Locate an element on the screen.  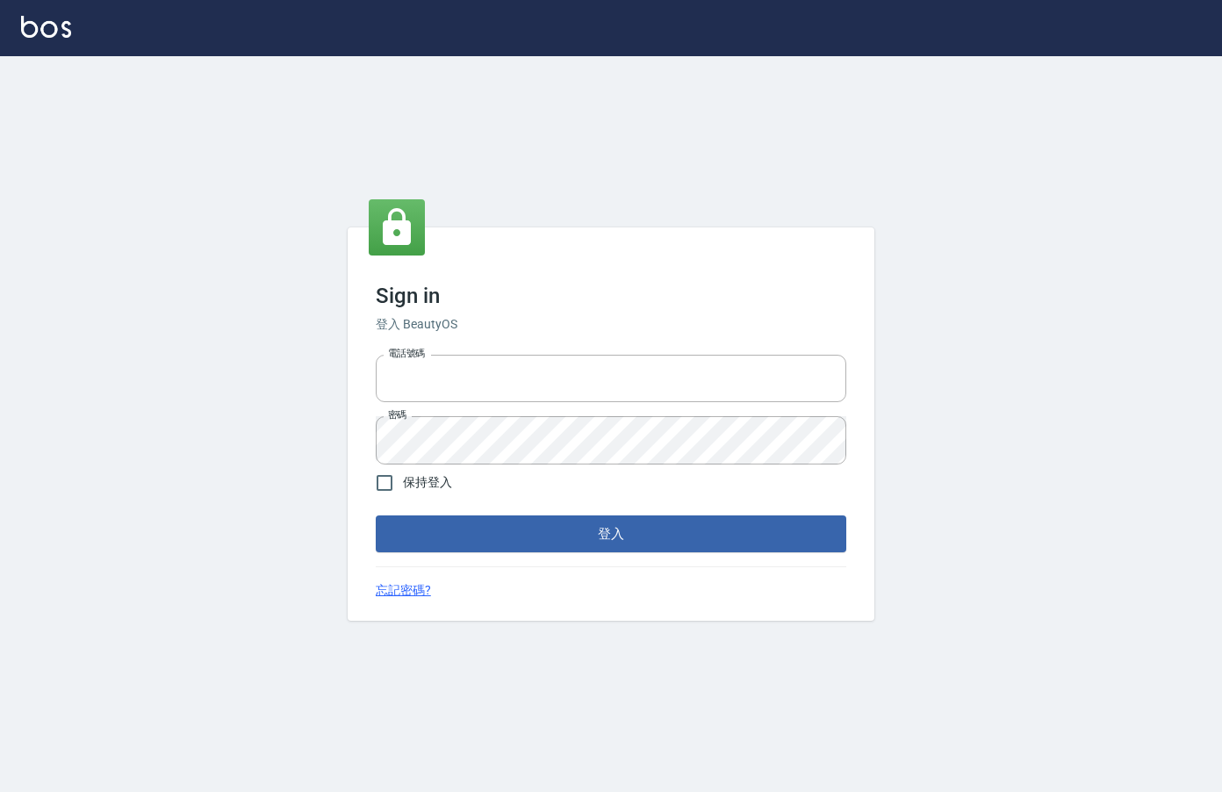
label: 密碼 is located at coordinates (397, 414).